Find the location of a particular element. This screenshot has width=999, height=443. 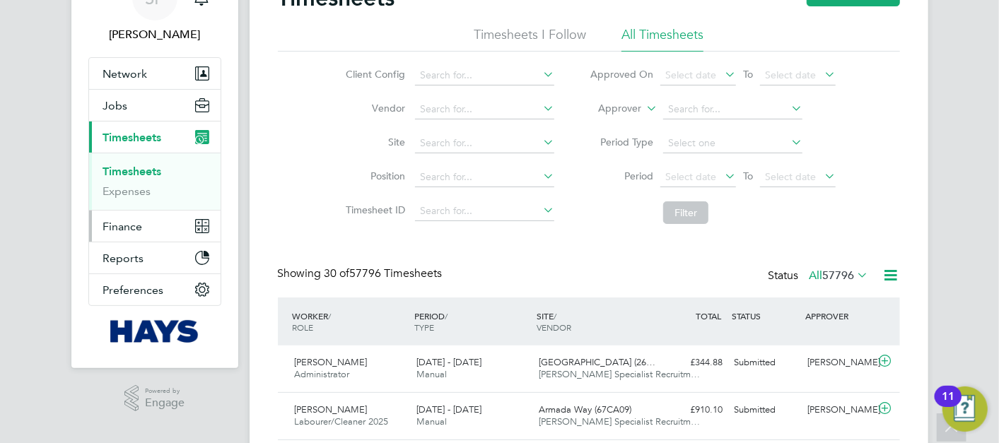

a: Powered byEngage is located at coordinates (154, 399).